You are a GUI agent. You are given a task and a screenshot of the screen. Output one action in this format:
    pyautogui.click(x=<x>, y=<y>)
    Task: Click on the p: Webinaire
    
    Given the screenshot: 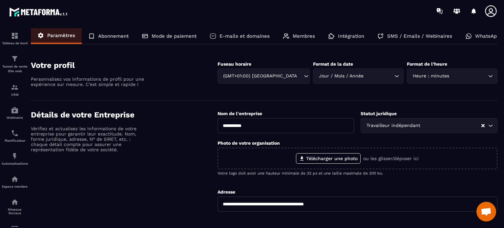 What is the action you would take?
    pyautogui.click(x=15, y=117)
    